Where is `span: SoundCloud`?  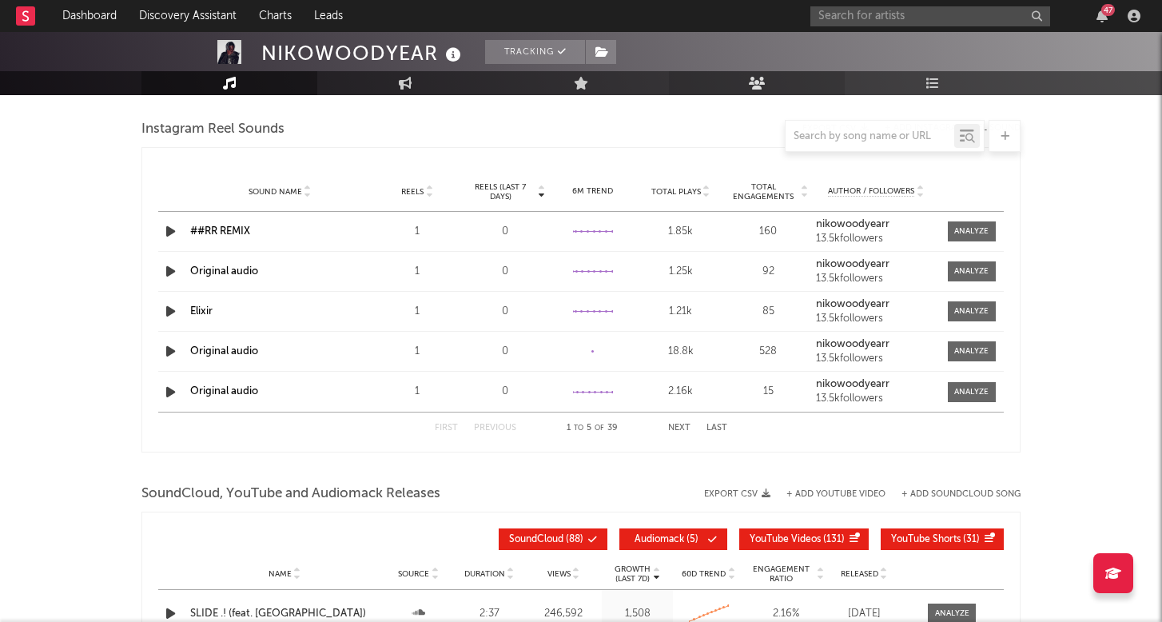
span: SoundCloud is located at coordinates (536, 540).